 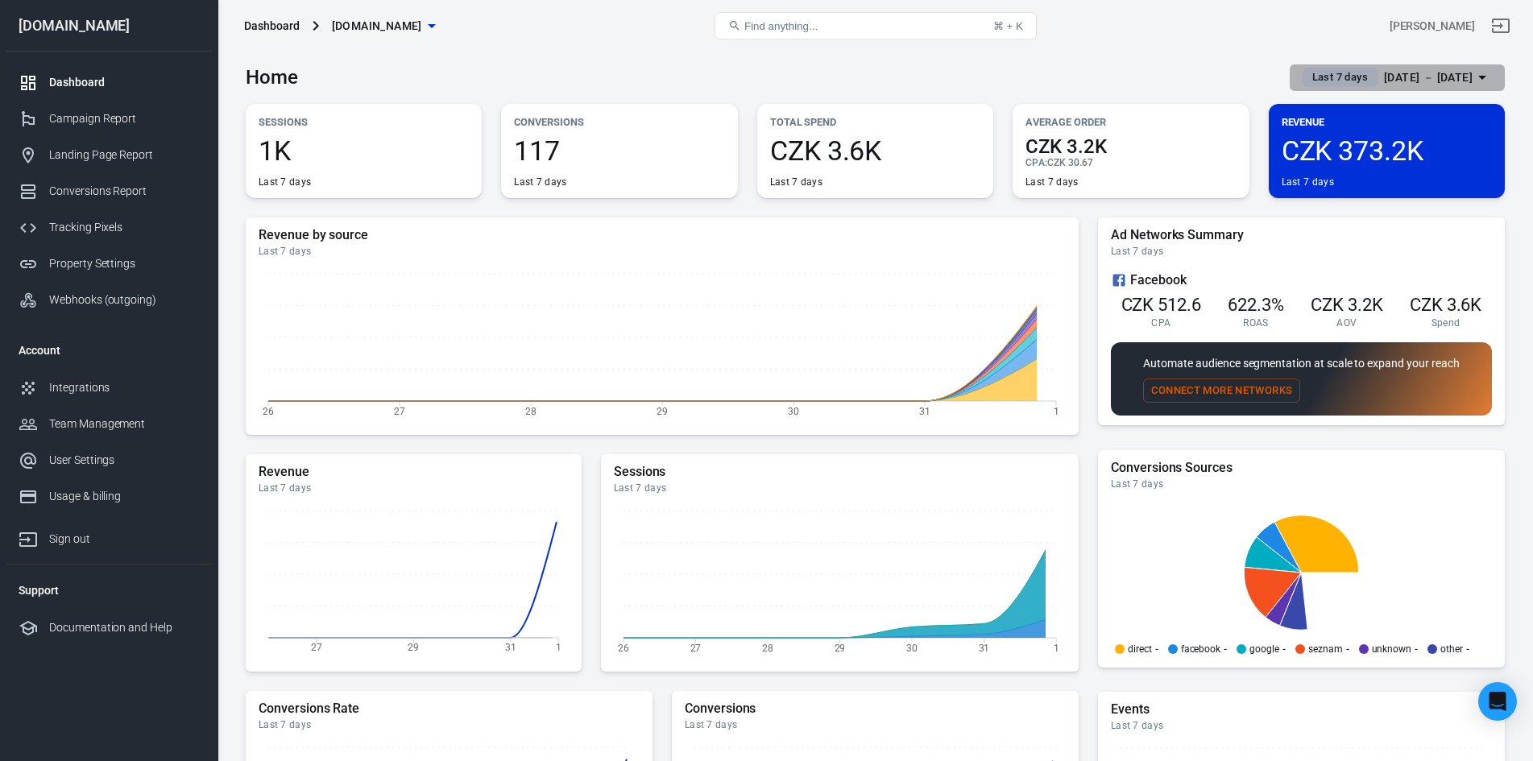 What do you see at coordinates (875, 709) in the screenshot?
I see `h5: Conversions` at bounding box center [875, 709].